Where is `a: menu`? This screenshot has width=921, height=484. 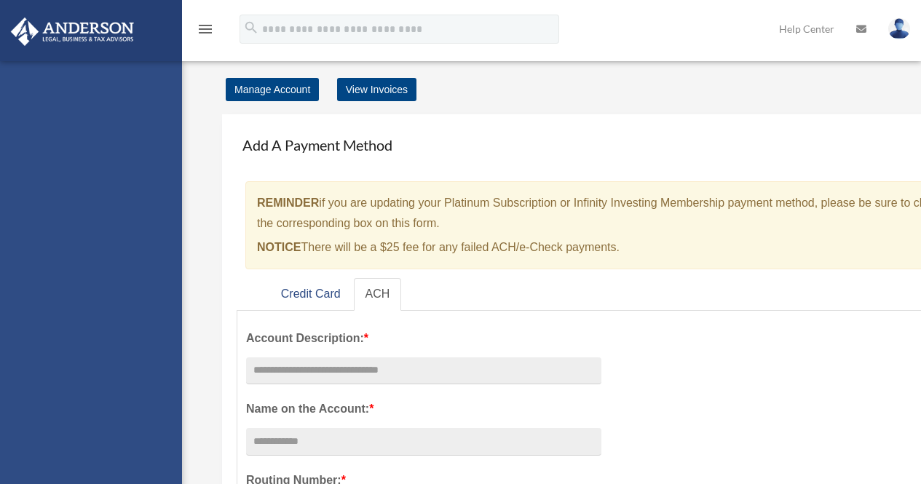
a: menu is located at coordinates (205, 31).